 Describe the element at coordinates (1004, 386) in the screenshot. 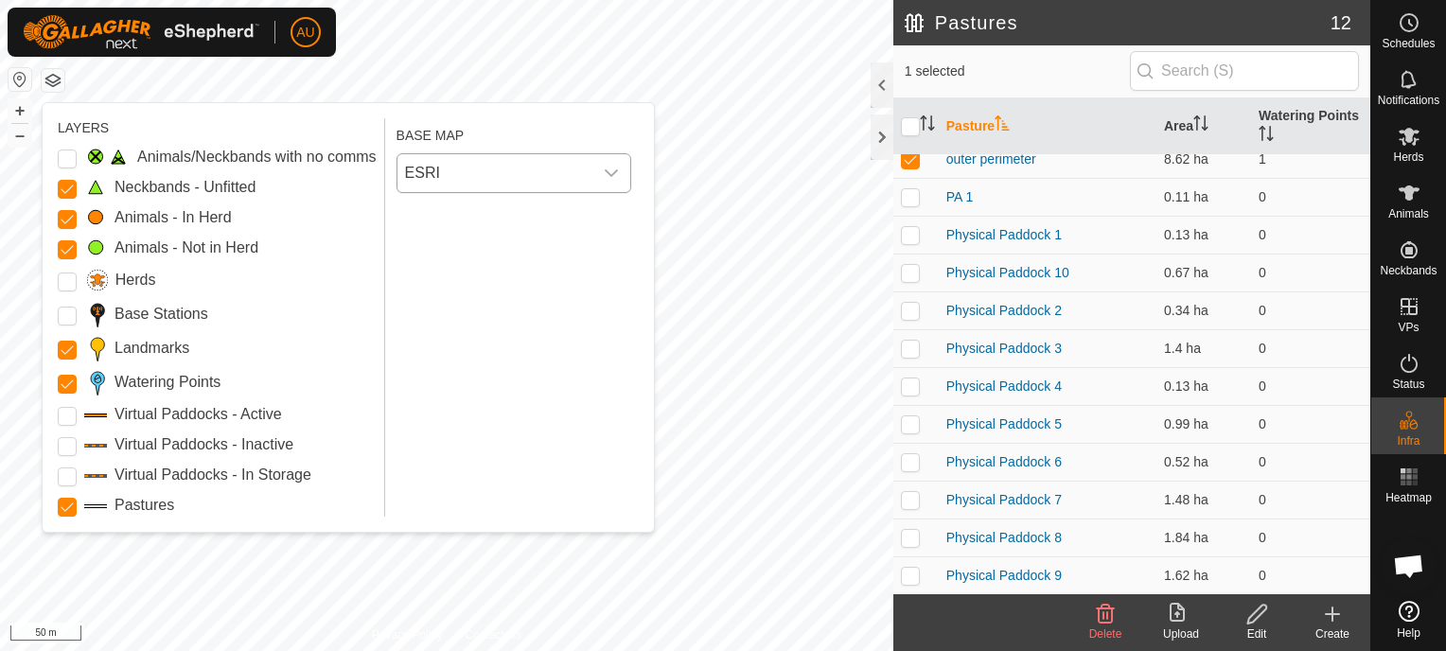

I see `a: Physical Paddock 4` at that location.